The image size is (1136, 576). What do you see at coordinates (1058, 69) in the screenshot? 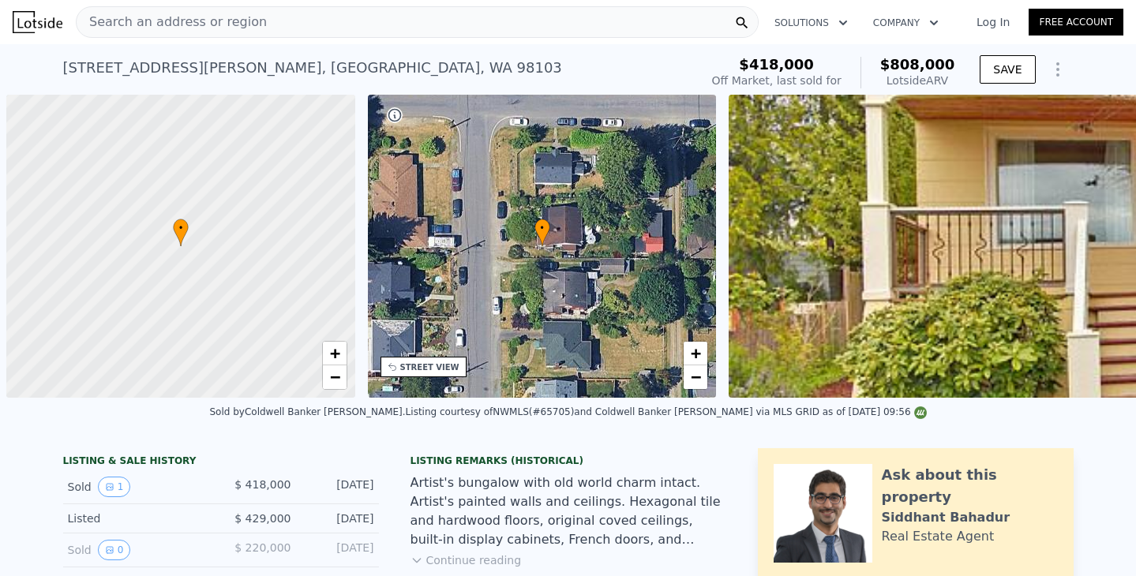
I see `button: Show Options` at bounding box center [1058, 69].